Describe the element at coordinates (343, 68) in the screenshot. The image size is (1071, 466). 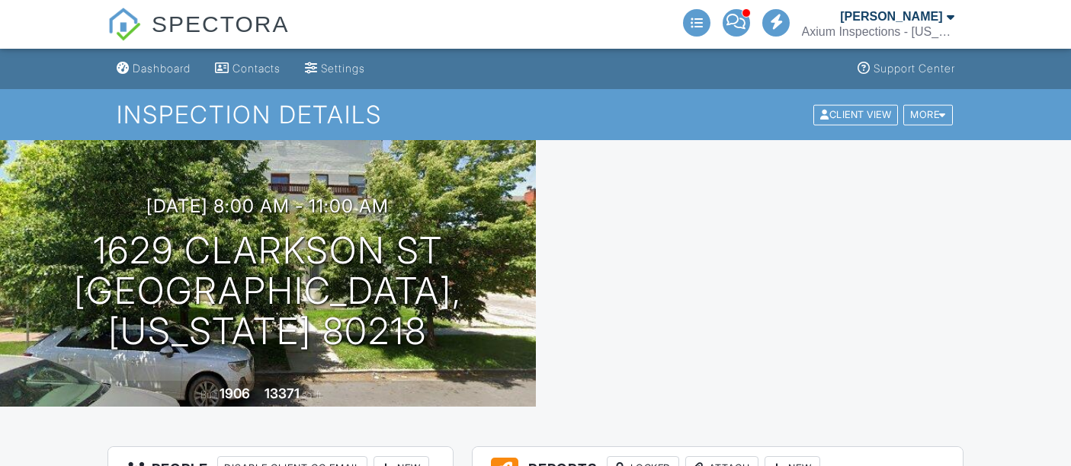
I see `div: Settings` at that location.